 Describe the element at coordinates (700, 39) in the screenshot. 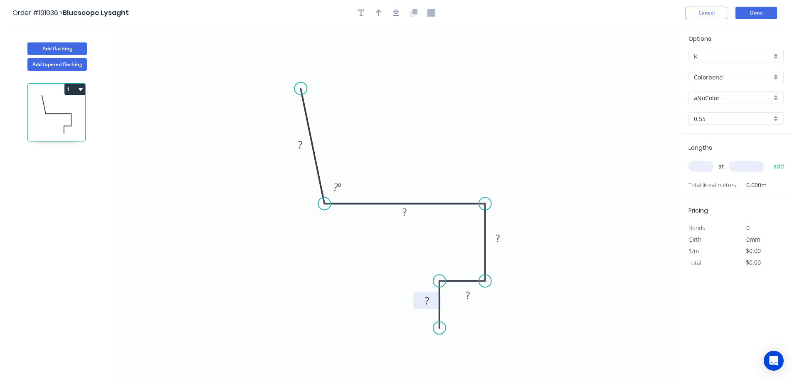

I see `span: Options` at that location.